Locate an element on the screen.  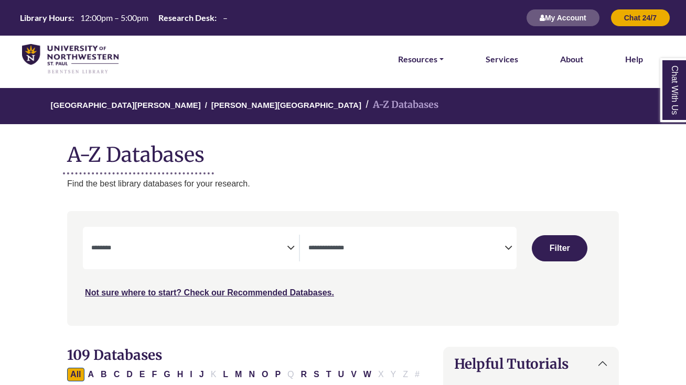
button: Filter Results A is located at coordinates (91, 375).